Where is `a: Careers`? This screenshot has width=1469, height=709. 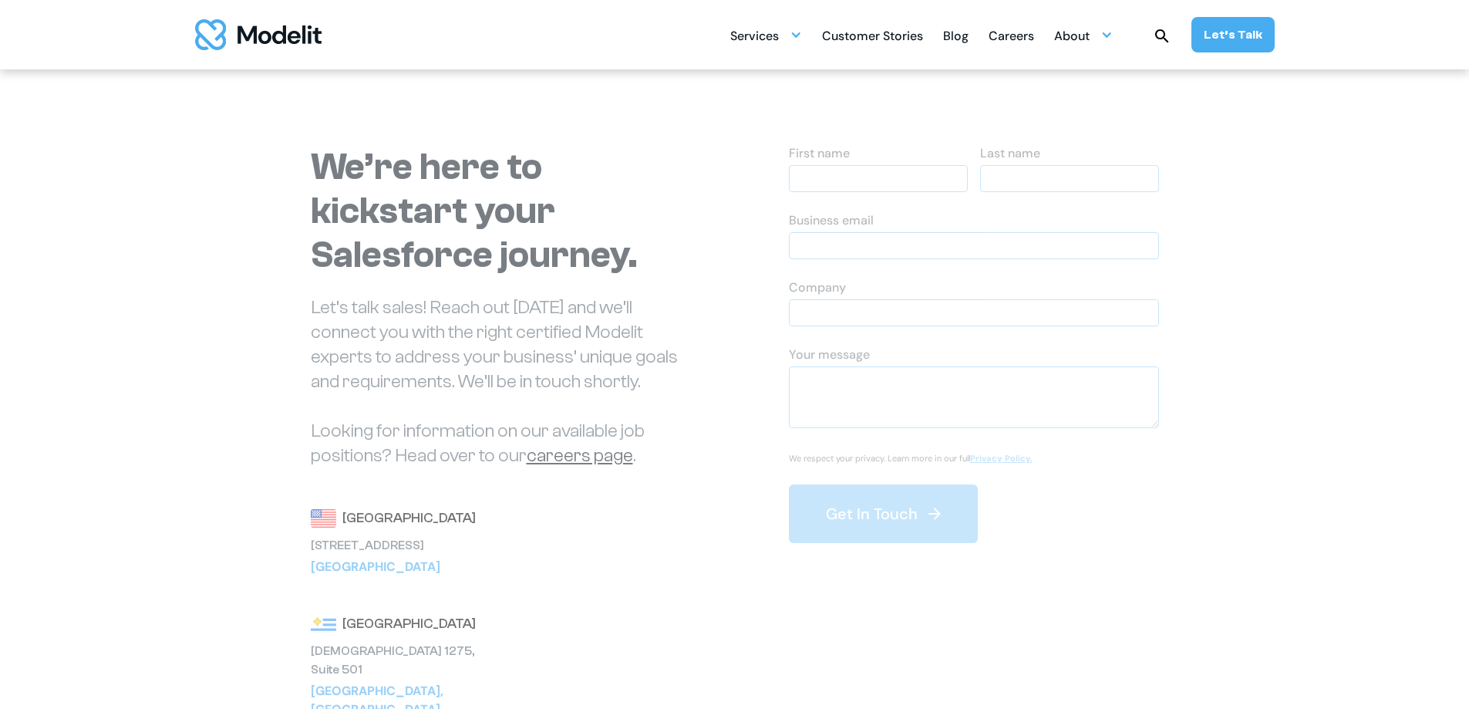
a: Careers is located at coordinates (1011, 35).